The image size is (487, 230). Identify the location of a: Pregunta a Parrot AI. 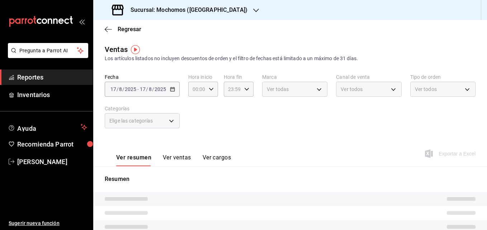
(47, 56).